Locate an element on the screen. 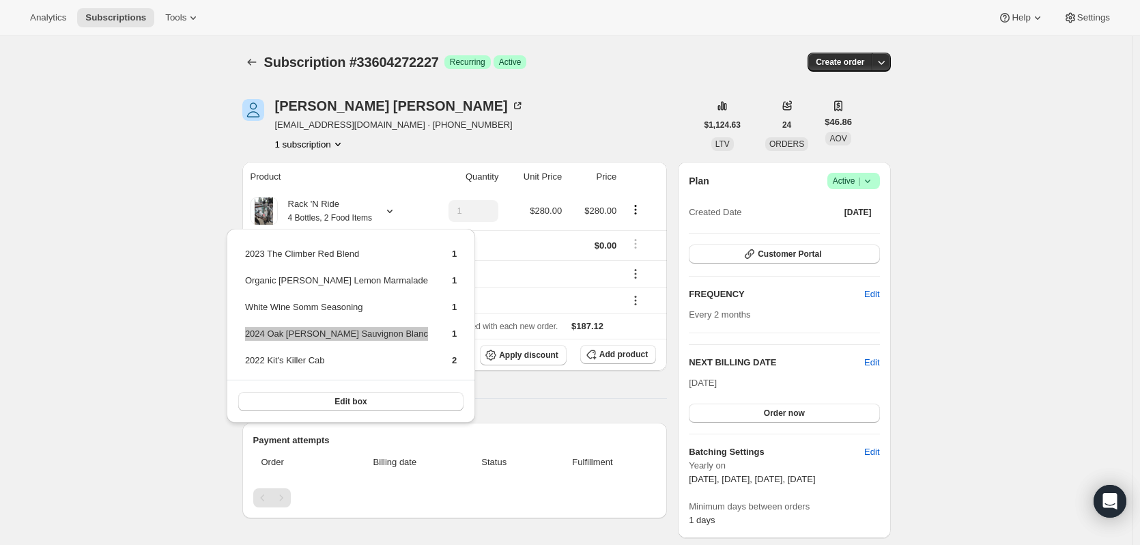 The height and width of the screenshot is (545, 1140). span: LTV is located at coordinates (722, 144).